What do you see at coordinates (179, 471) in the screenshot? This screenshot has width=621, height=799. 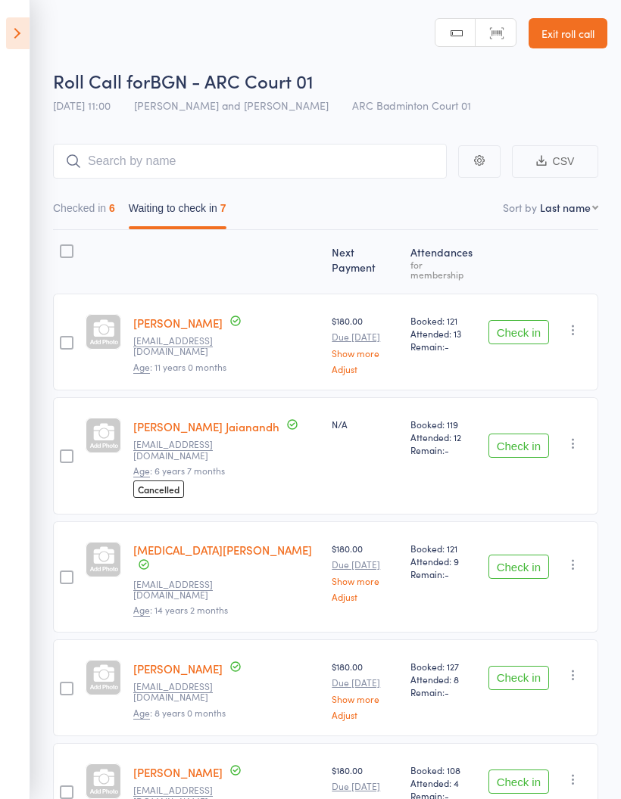 I see `span: : 6 years 7 months` at bounding box center [179, 471].